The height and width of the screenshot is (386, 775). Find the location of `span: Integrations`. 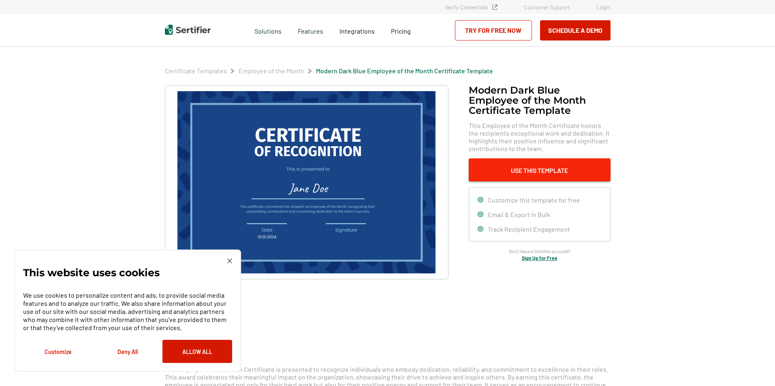

span: Integrations is located at coordinates (357, 31).